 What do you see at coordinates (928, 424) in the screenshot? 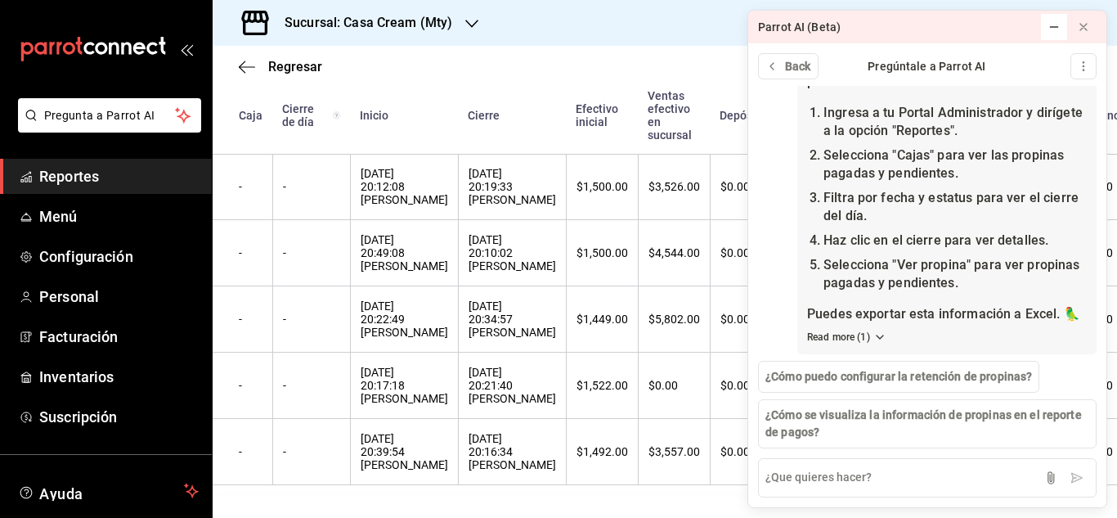
I see `button: ¿Cómo se visualiza la información de propinas en el reporte de pagos?` at bounding box center [928, 424].